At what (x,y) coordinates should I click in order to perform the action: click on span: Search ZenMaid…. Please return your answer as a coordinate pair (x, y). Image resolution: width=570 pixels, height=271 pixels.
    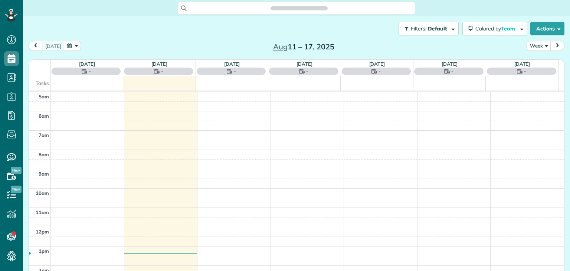
    Looking at the image, I should click on (299, 8).